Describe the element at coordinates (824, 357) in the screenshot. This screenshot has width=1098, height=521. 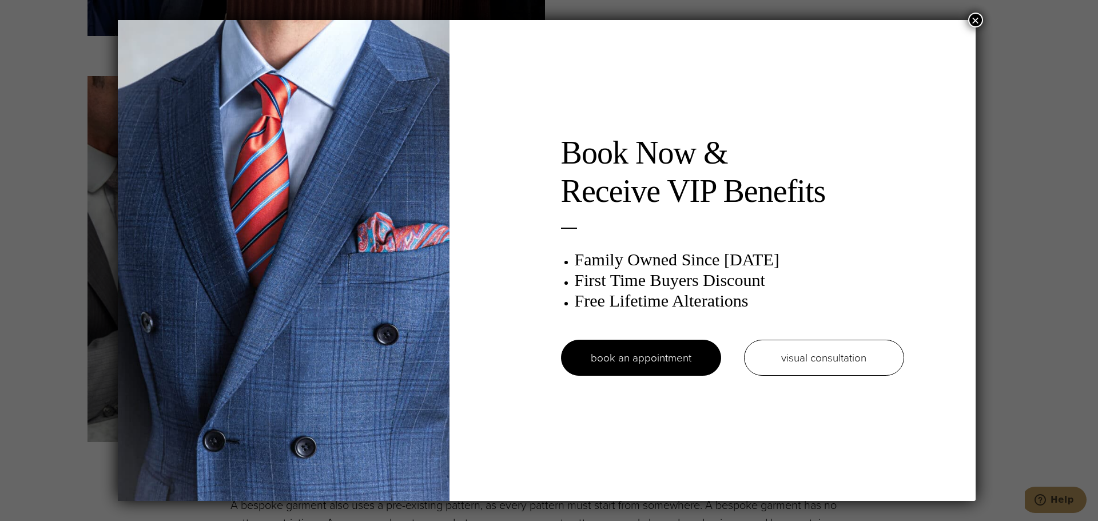
I see `a: visual consultation` at that location.